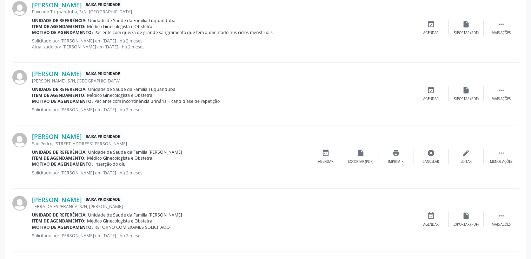 This screenshot has width=531, height=259. I want to click on span: RETORNO COM EXAMES SOLICITADO, so click(132, 227).